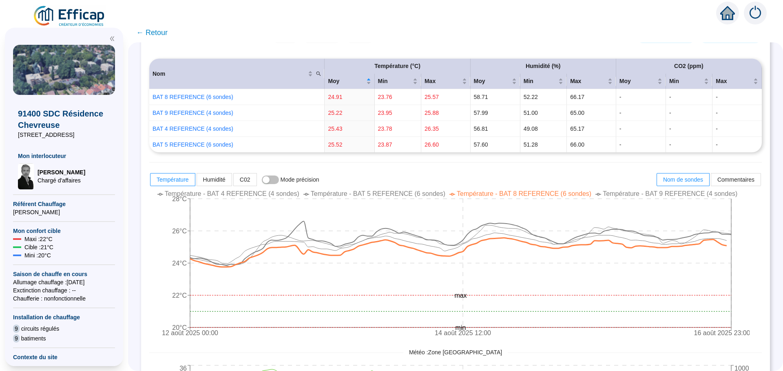 The image size is (783, 371). What do you see at coordinates (431, 145) in the screenshot?
I see `span: 26.60` at bounding box center [431, 145].